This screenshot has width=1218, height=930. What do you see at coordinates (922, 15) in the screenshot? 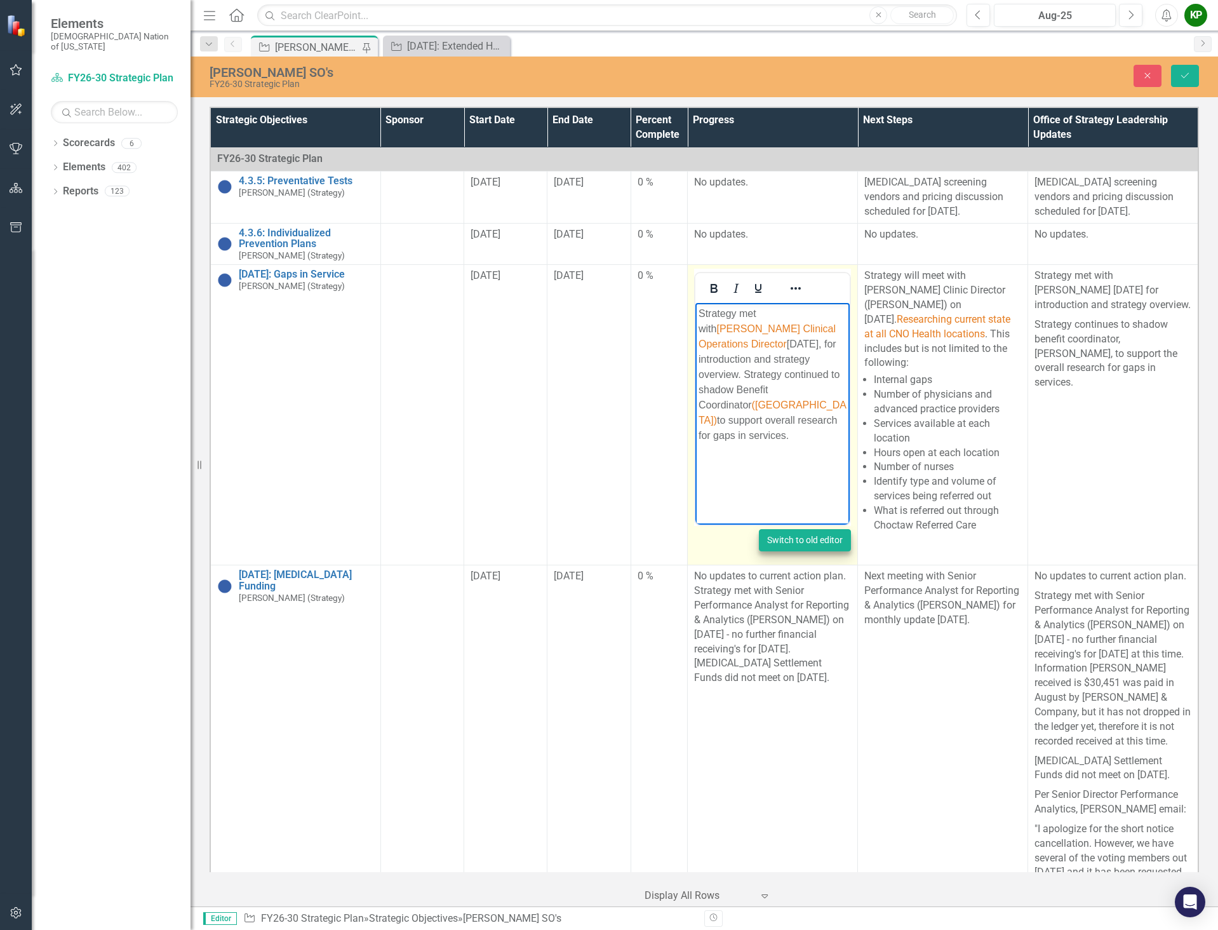
I see `button: Search` at bounding box center [922, 15].